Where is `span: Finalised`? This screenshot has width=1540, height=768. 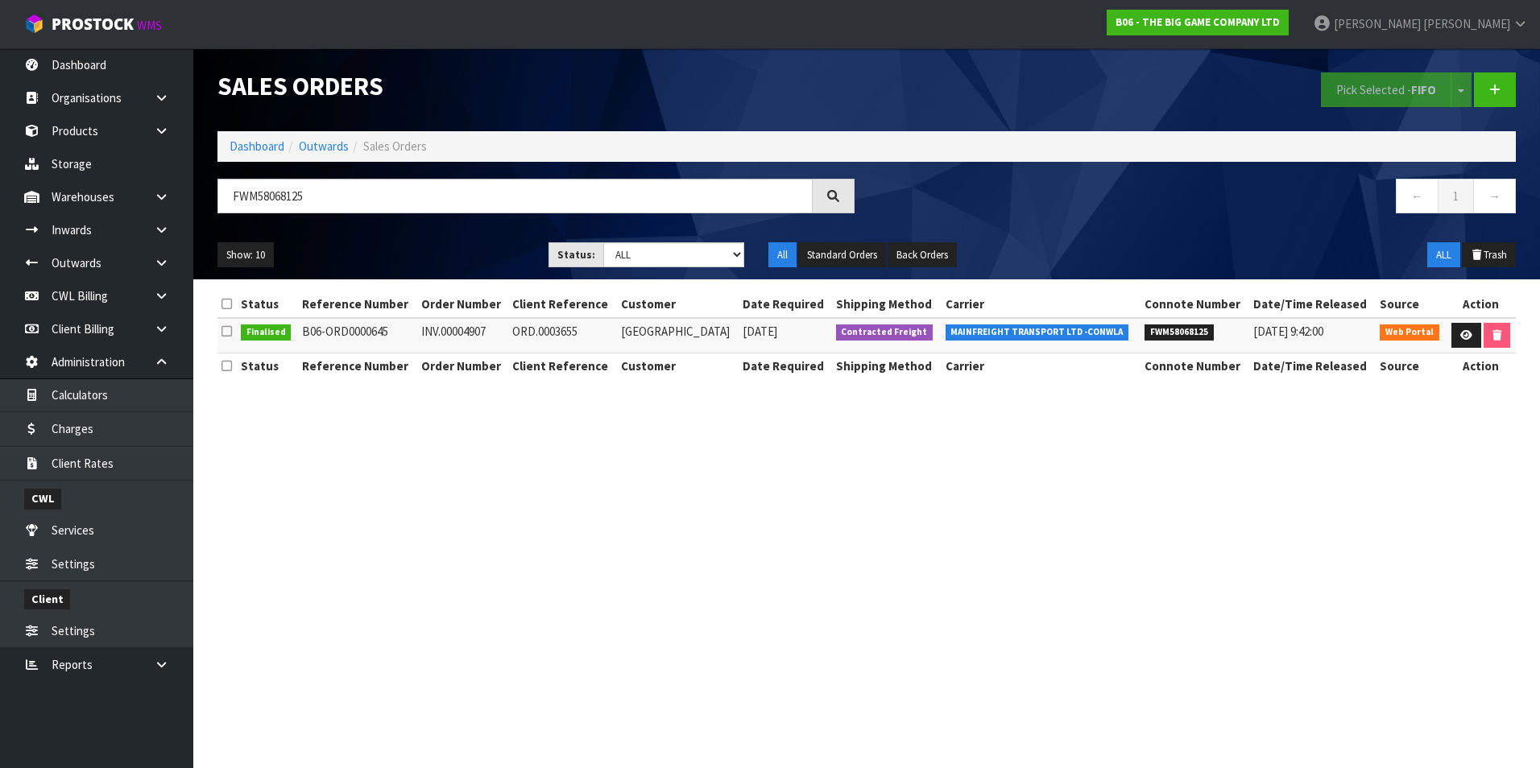
span: Finalised is located at coordinates (266, 333).